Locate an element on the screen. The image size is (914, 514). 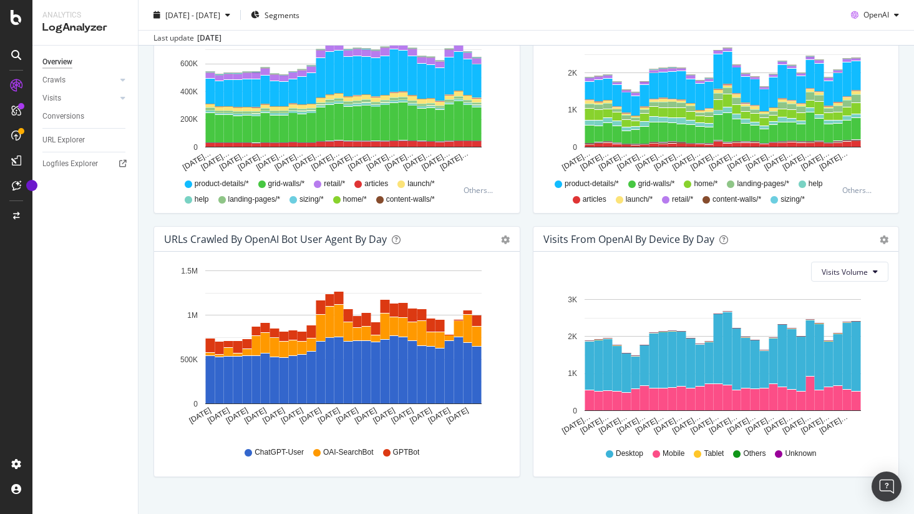
div: Overview is located at coordinates (57, 62).